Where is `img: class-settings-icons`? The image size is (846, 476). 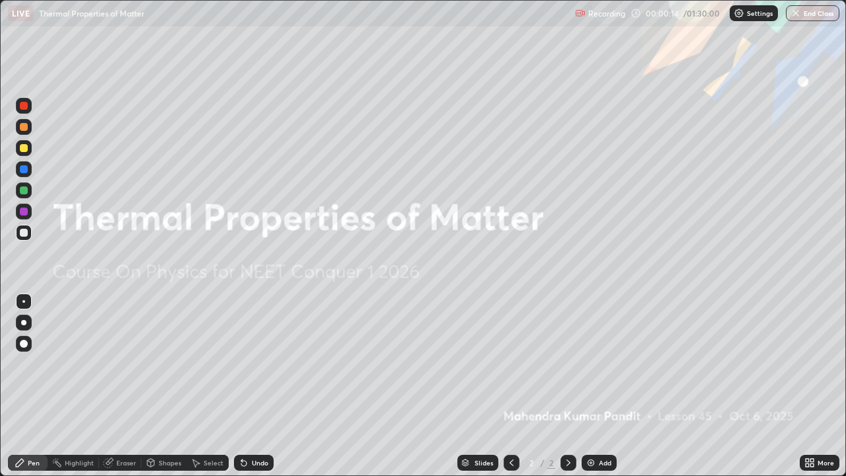
img: class-settings-icons is located at coordinates (739, 13).